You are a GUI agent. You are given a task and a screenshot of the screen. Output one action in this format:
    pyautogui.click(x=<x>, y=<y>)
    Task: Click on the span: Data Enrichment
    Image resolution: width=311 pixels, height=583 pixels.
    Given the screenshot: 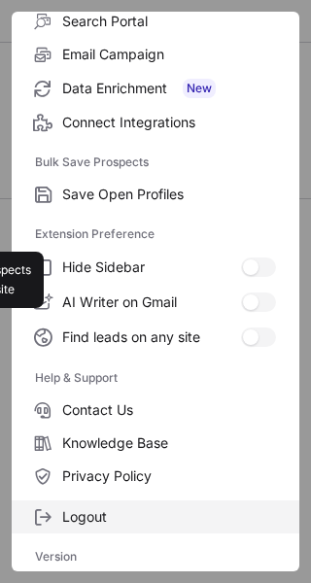 What is the action you would take?
    pyautogui.click(x=169, y=88)
    